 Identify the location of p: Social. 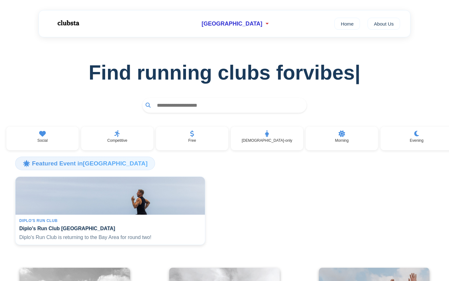
(42, 140).